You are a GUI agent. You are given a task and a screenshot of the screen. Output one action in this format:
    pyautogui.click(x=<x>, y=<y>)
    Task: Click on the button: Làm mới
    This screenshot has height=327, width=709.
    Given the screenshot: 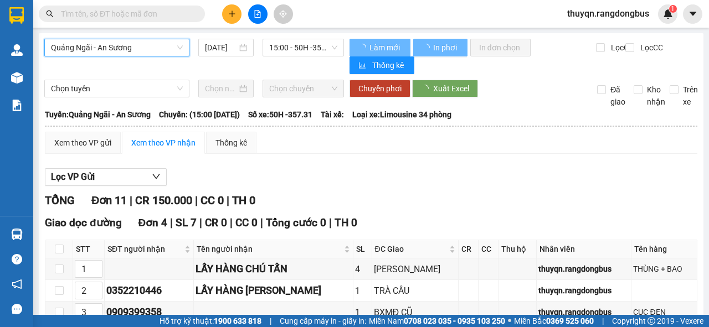 What is the action you would take?
    pyautogui.click(x=380, y=48)
    